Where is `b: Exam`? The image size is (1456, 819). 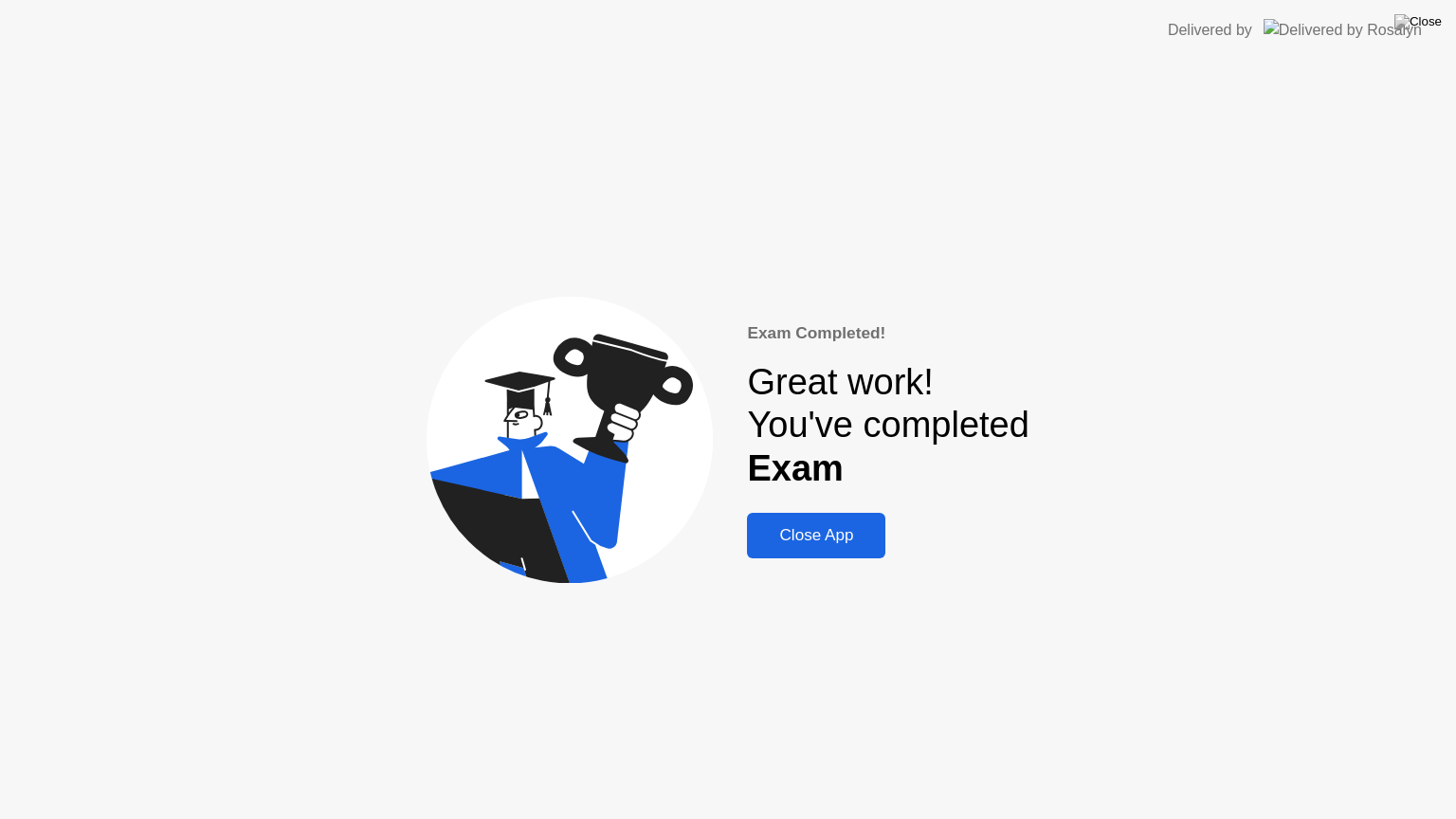
b: Exam is located at coordinates (794, 468).